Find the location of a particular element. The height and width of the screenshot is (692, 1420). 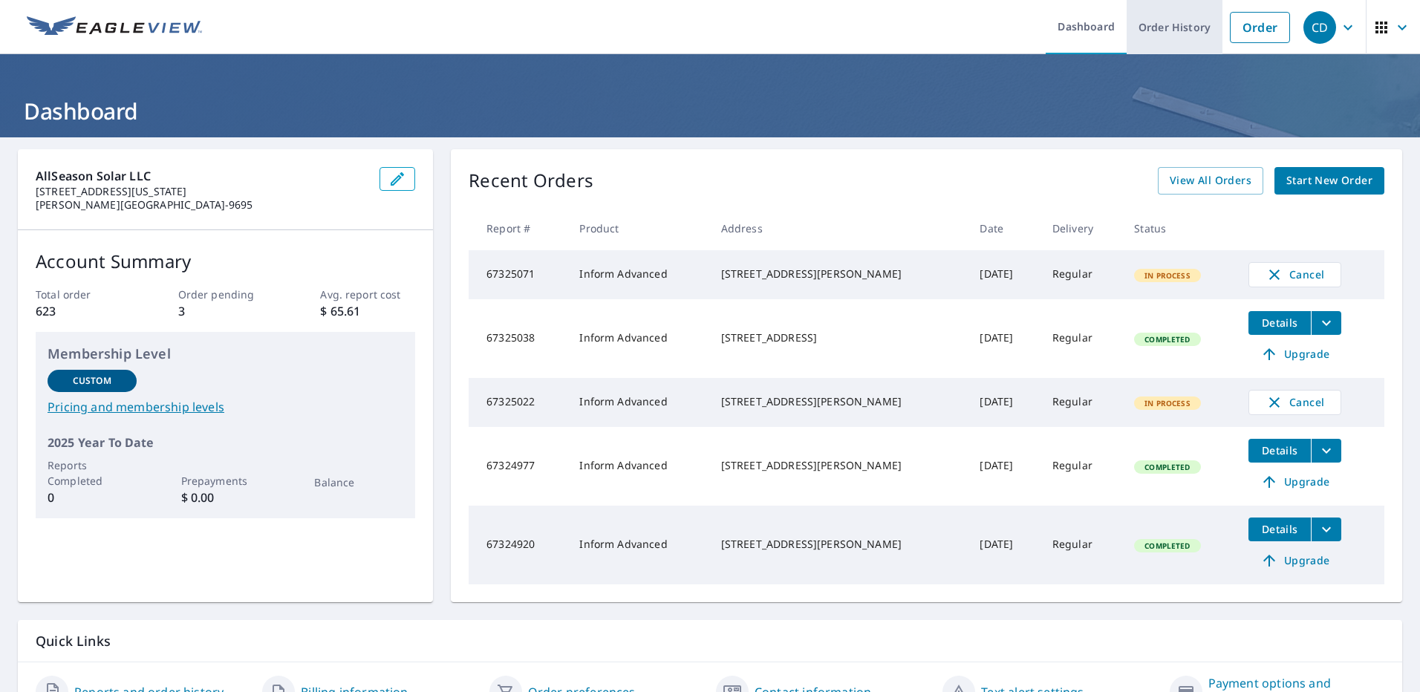

p: Custom is located at coordinates (92, 381).